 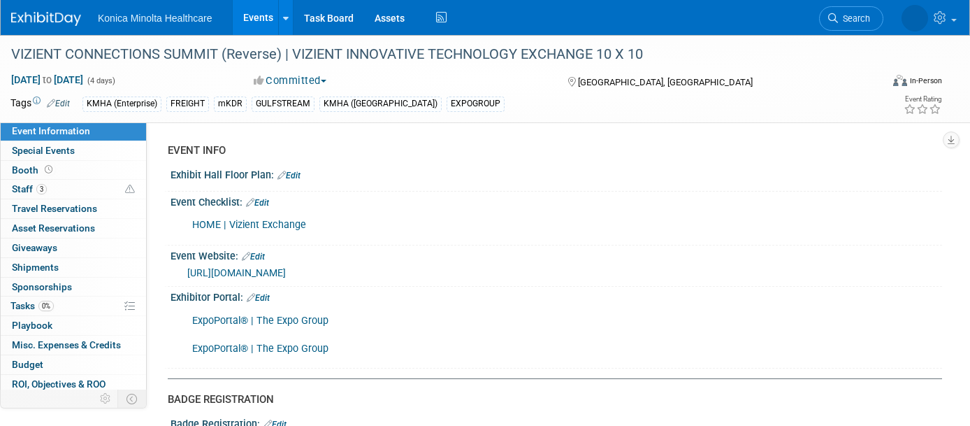 What do you see at coordinates (925, 80) in the screenshot?
I see `div: In-Person` at bounding box center [925, 80].